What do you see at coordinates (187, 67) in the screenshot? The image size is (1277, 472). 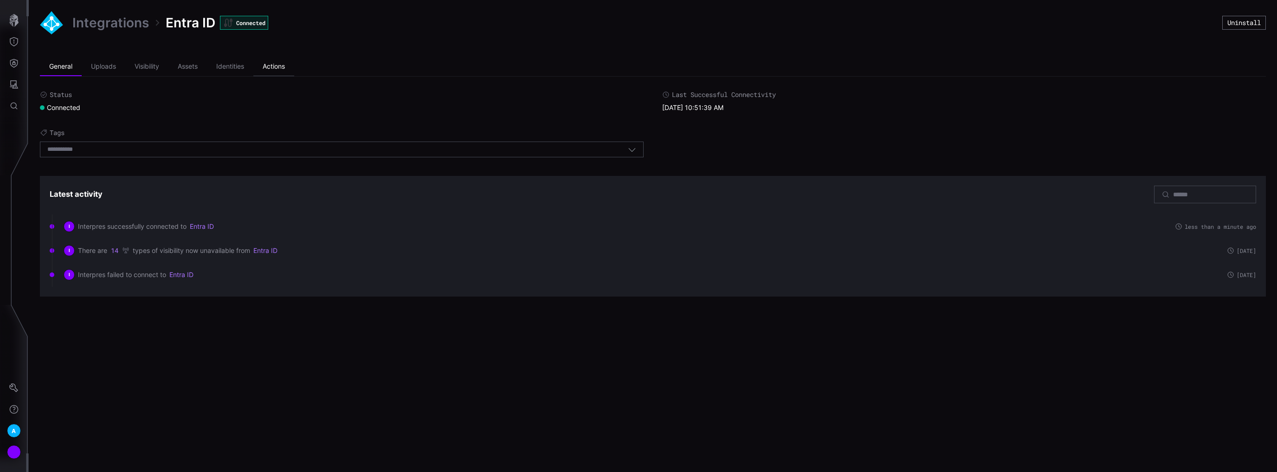 I see `li: Assets` at bounding box center [187, 67].